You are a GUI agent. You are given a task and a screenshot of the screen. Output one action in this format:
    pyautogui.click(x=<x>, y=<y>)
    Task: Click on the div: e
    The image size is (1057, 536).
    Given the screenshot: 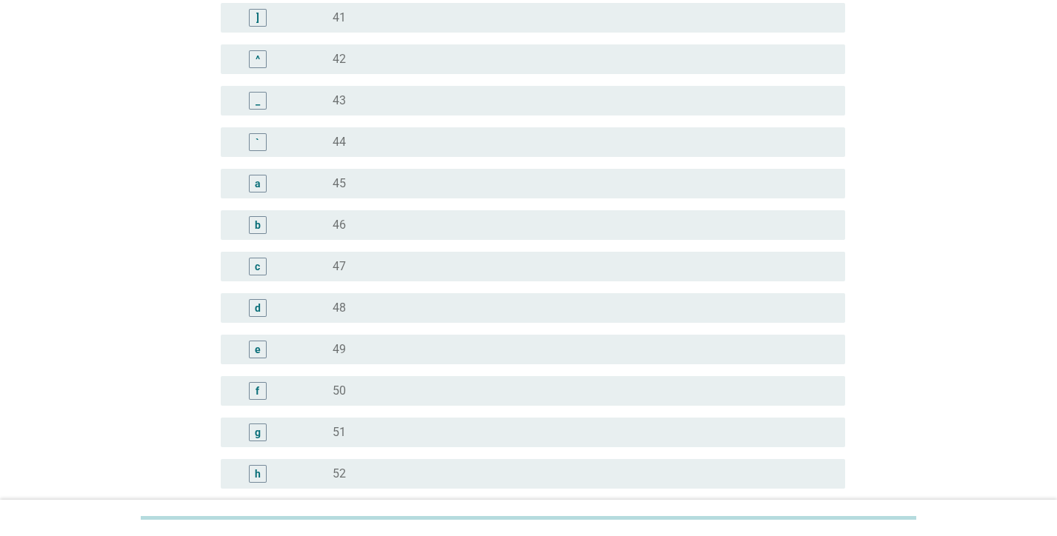 What is the action you would take?
    pyautogui.click(x=258, y=349)
    